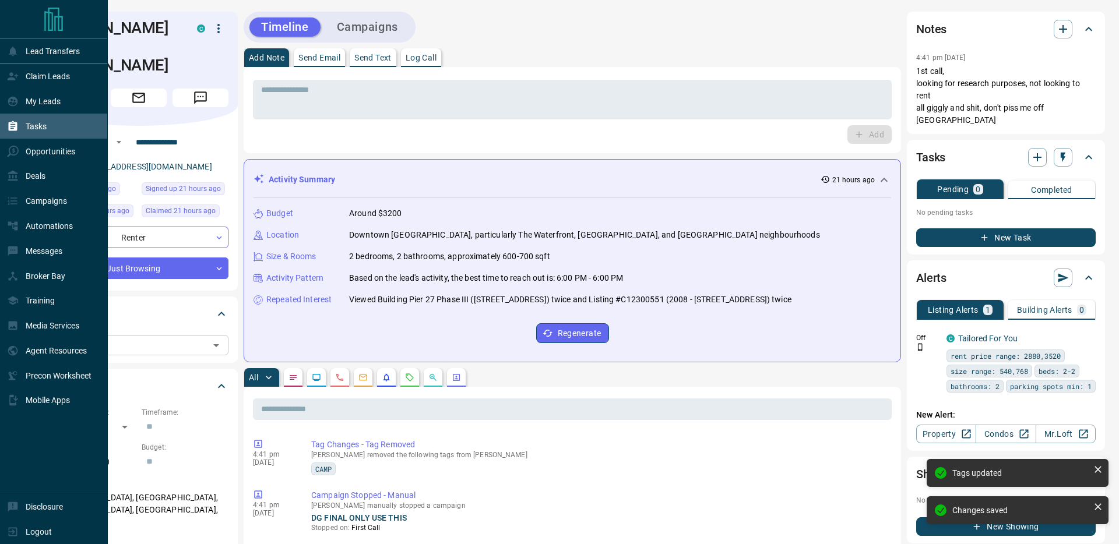 The height and width of the screenshot is (544, 1119). What do you see at coordinates (572, 333) in the screenshot?
I see `button: Regenerate` at bounding box center [572, 333].